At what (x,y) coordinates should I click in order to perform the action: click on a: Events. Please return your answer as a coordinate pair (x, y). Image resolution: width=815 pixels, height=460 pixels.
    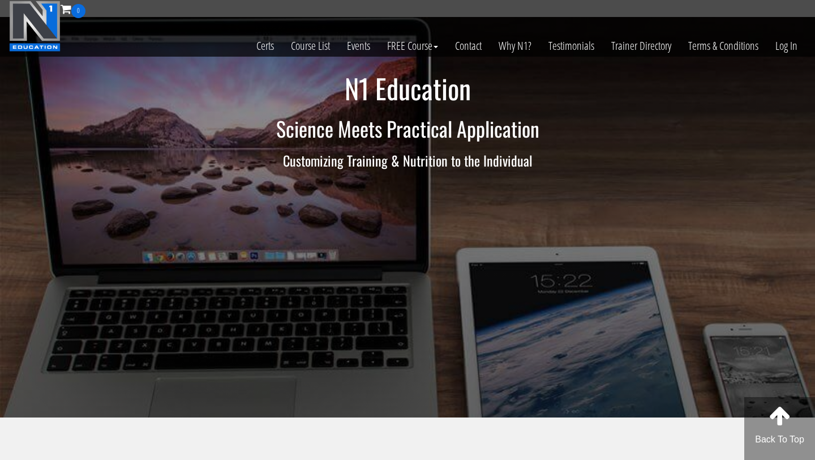
    Looking at the image, I should click on (358, 46).